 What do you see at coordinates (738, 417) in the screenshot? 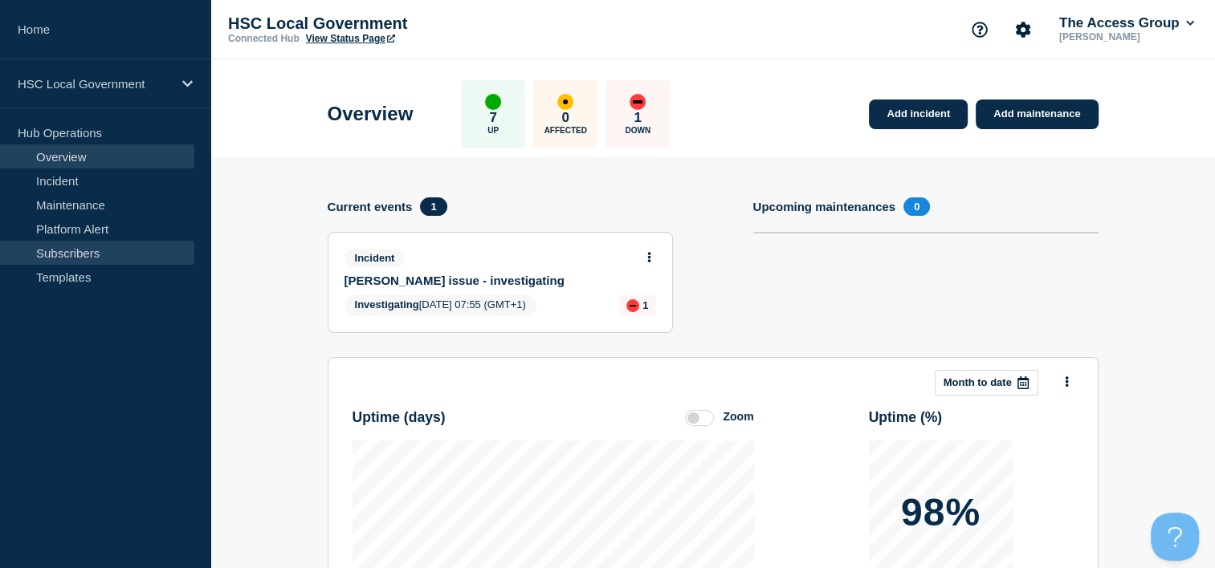
I see `div: Zoom` at bounding box center [738, 417].